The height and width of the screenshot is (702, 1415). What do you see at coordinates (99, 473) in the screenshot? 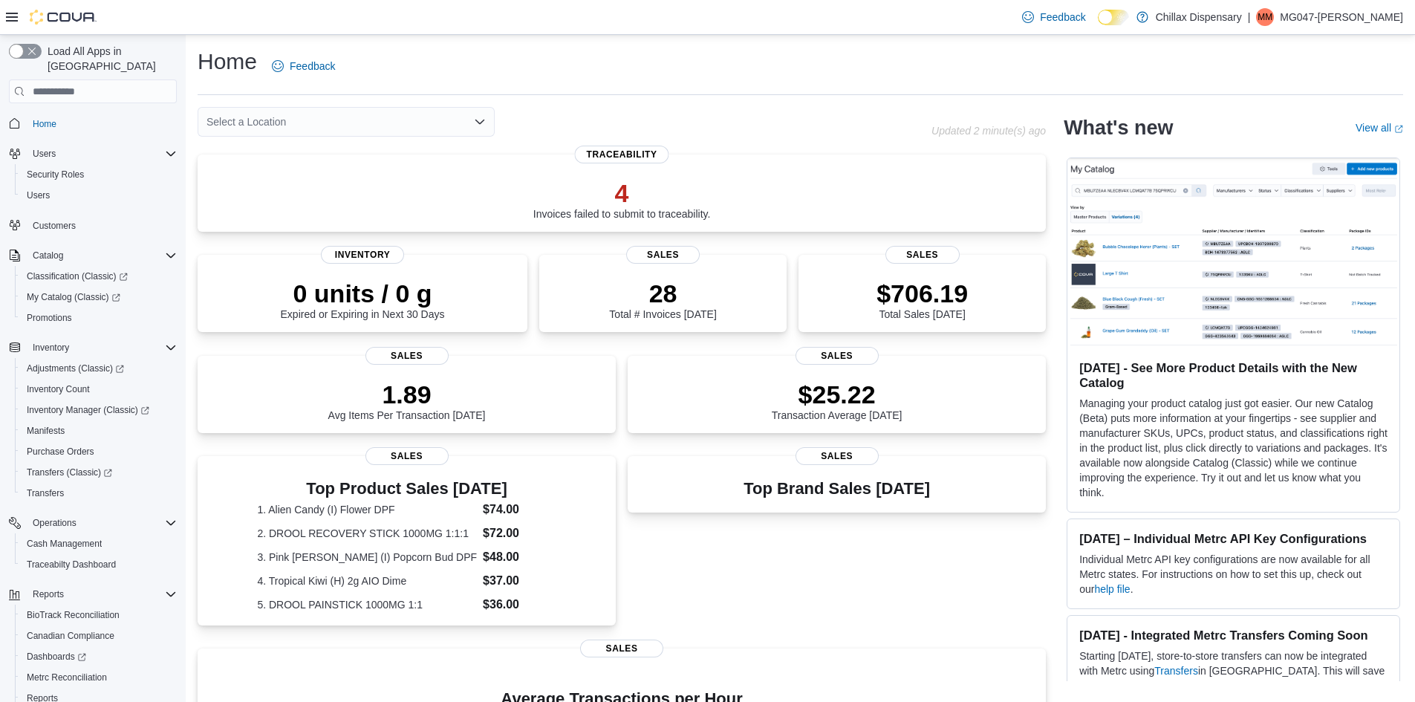
I see `a: Transfers (Classic)` at bounding box center [99, 473].